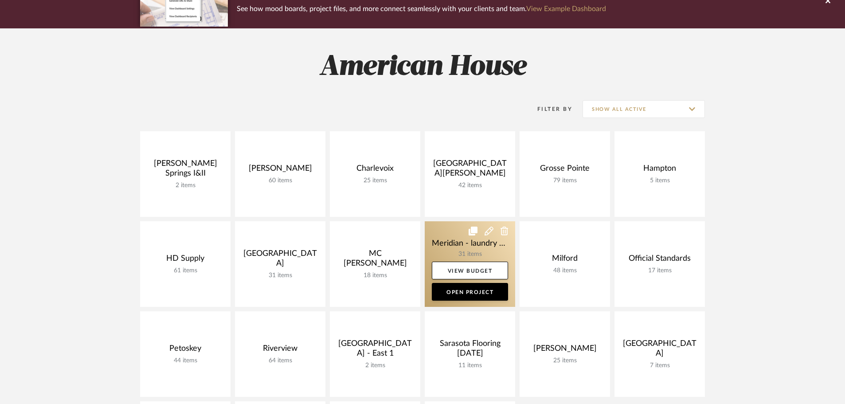  What do you see at coordinates (470, 271) in the screenshot?
I see `a: View Budget` at bounding box center [470, 271].